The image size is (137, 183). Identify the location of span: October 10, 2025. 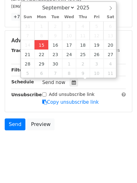
(97, 73).